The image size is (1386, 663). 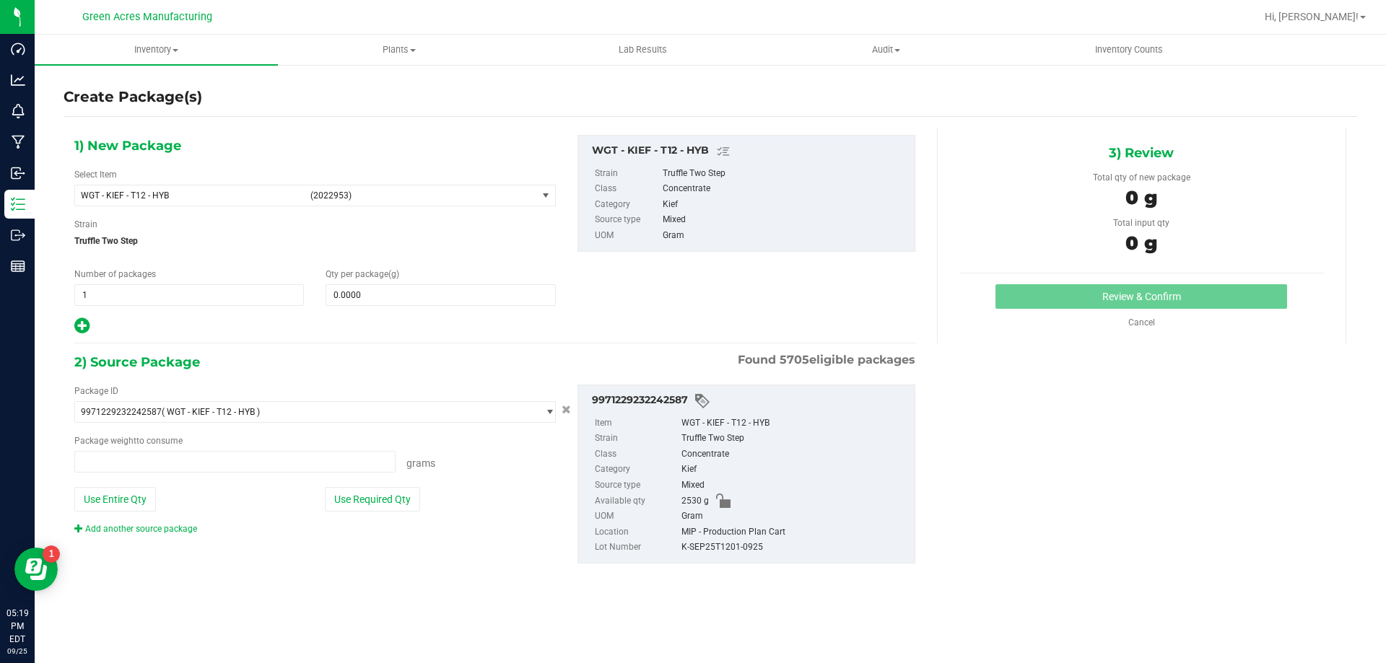 What do you see at coordinates (128, 146) in the screenshot?
I see `span: 1) New Package` at bounding box center [128, 146].